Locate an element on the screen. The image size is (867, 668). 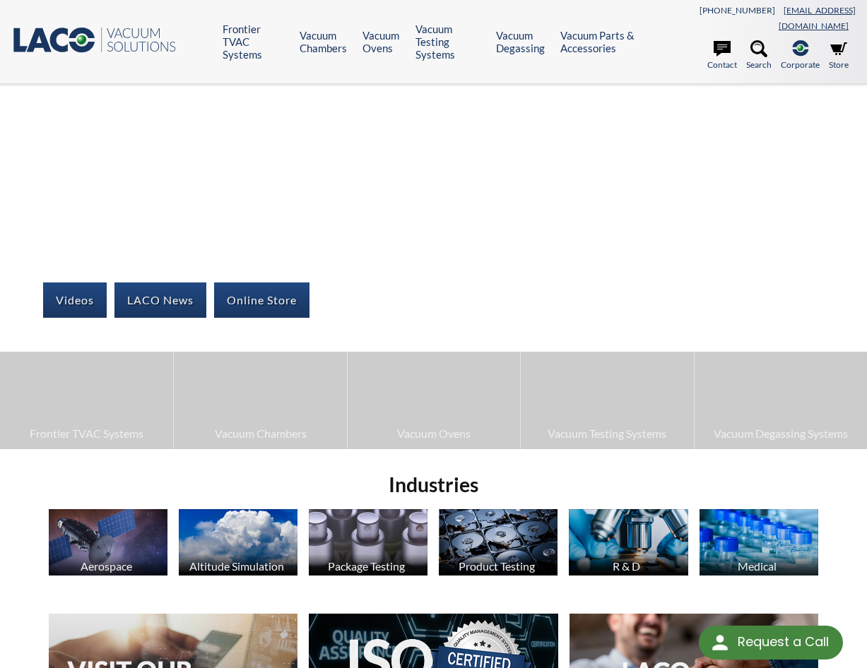
img: Altitude Simulation, Clouds is located at coordinates (238, 543).